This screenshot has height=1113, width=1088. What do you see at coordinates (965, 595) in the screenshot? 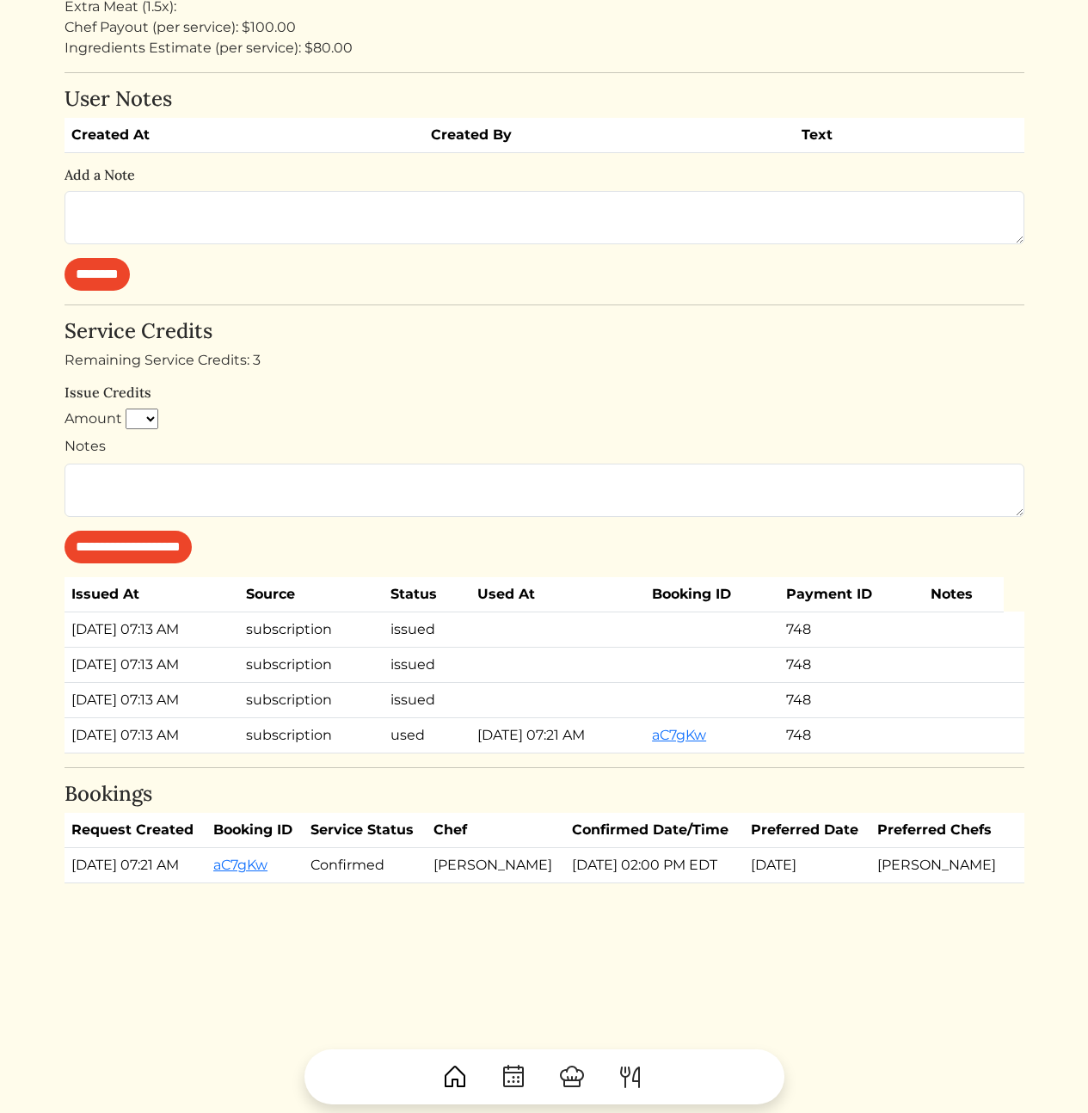
I see `th: Notes` at bounding box center [965, 595].